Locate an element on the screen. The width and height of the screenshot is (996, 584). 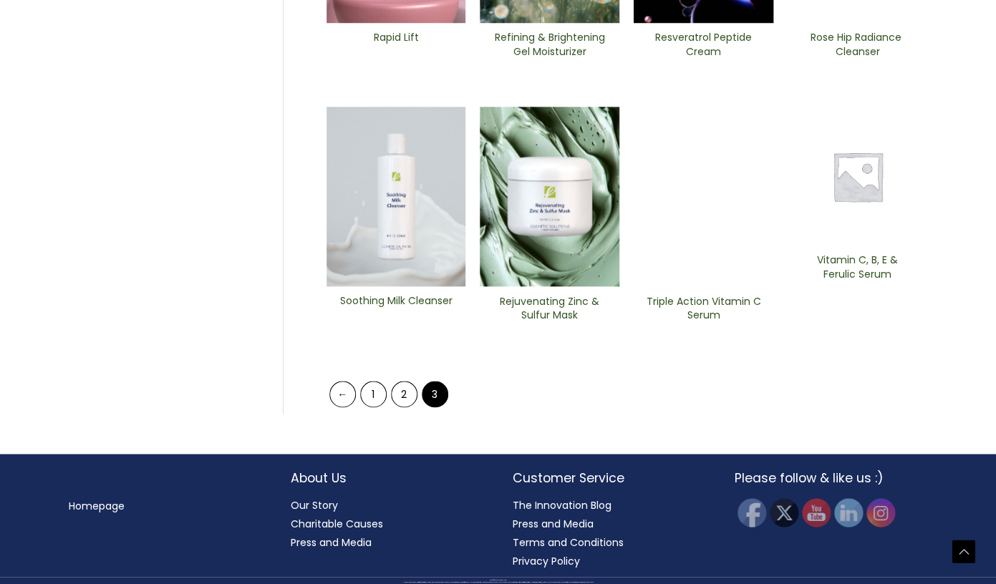
nav: About Us is located at coordinates (387, 523).